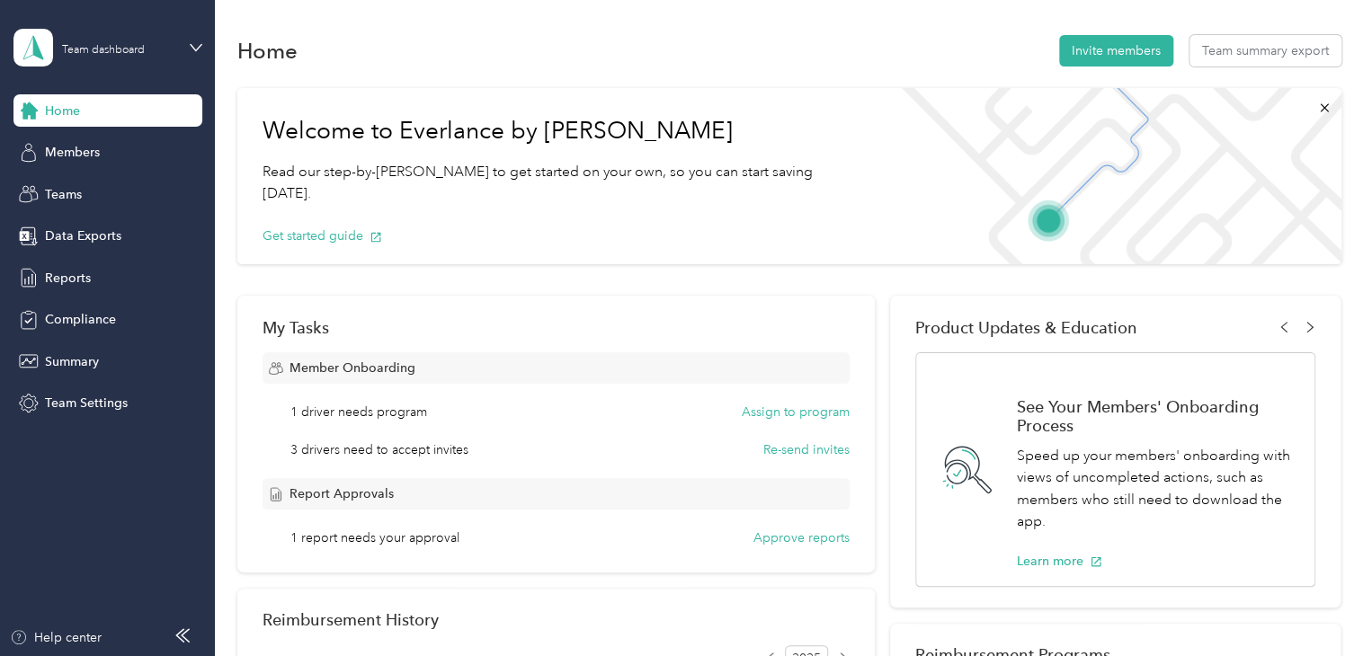  I want to click on h1: Home, so click(267, 50).